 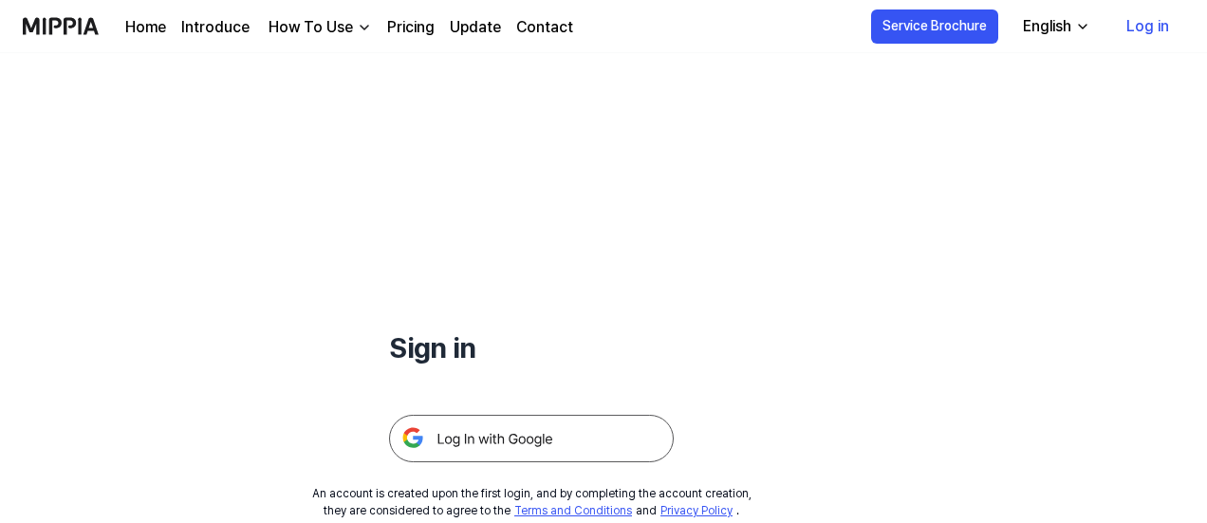 What do you see at coordinates (532, 439) in the screenshot?
I see `img: 구글 로그인 버튼` at bounding box center [532, 439].